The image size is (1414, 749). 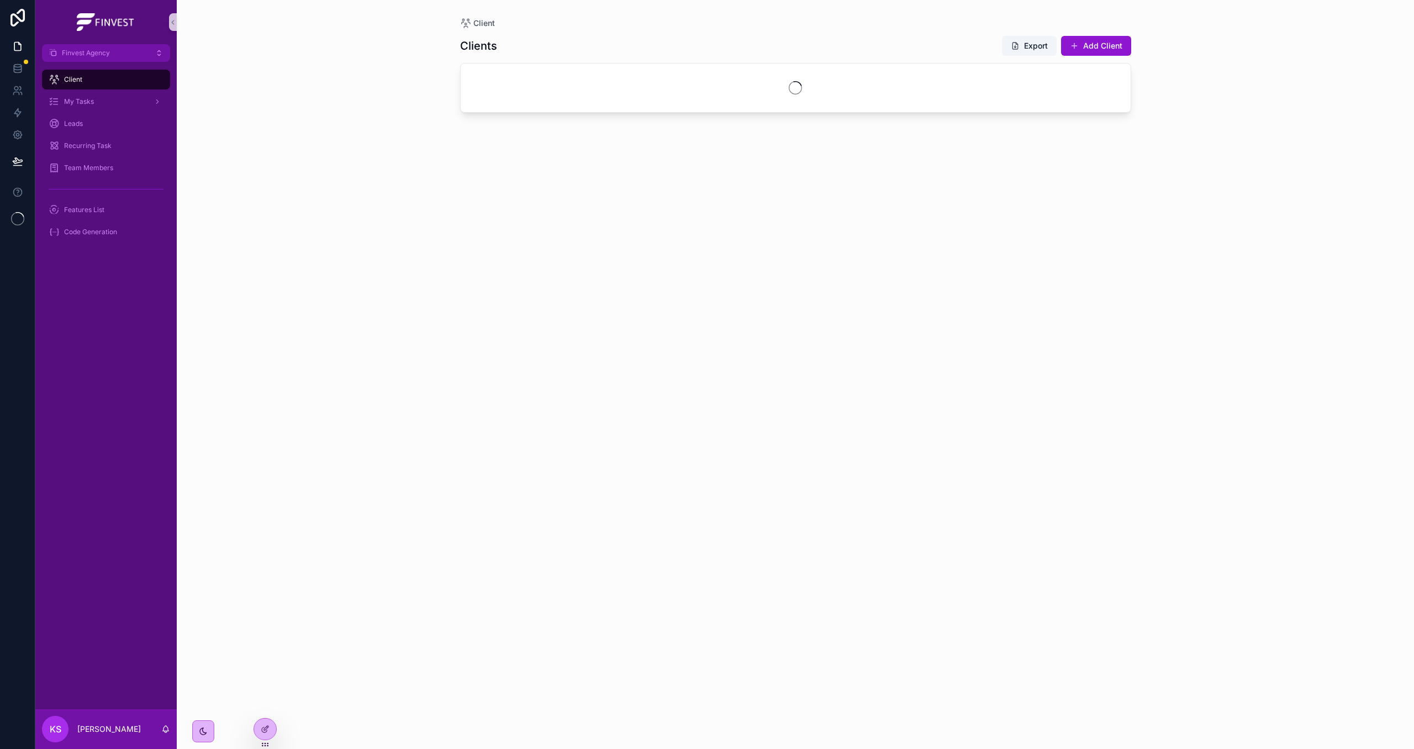 I want to click on div: scrollable content, so click(x=106, y=159).